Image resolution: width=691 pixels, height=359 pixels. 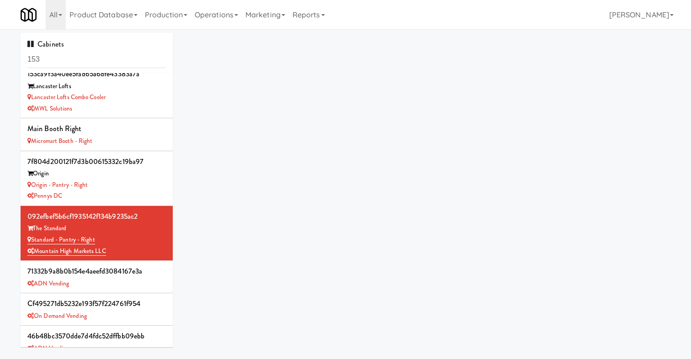 I want to click on div: Origin, so click(x=96, y=174).